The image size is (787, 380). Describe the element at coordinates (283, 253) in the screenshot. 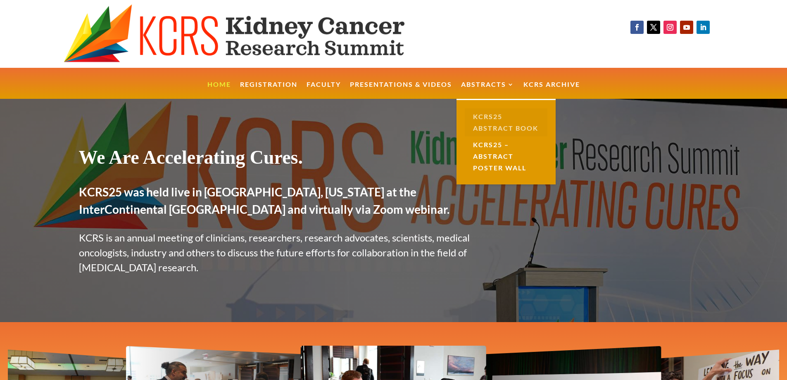

I see `p: KCRS is an annual meeting of clinicians, researchers, research advocates, scientists, medical onc...` at that location.